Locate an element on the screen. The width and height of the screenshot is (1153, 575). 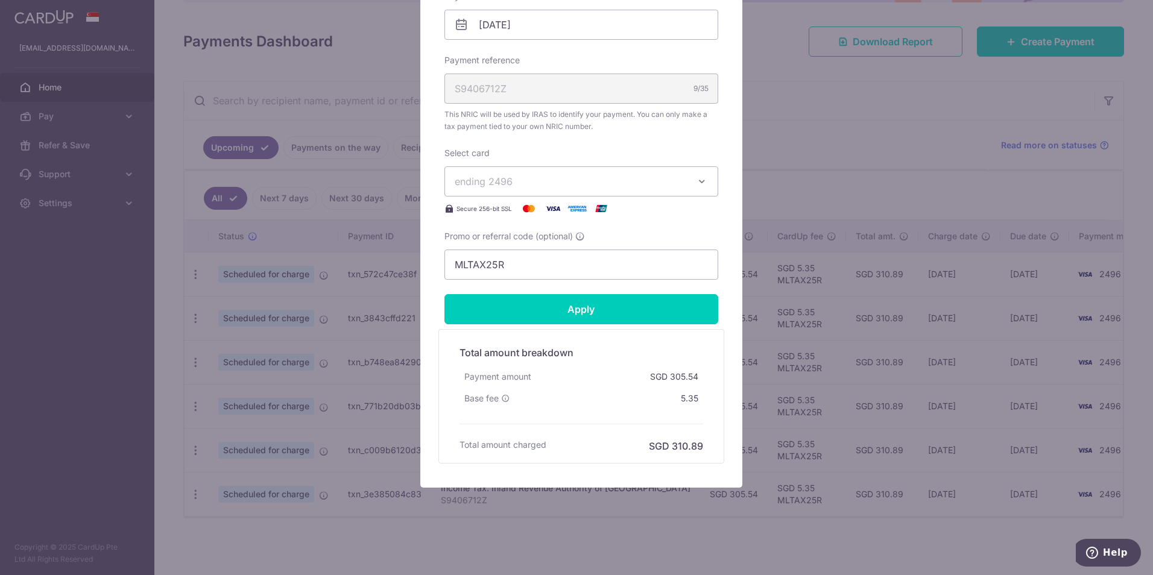
span: Help is located at coordinates (39, 14).